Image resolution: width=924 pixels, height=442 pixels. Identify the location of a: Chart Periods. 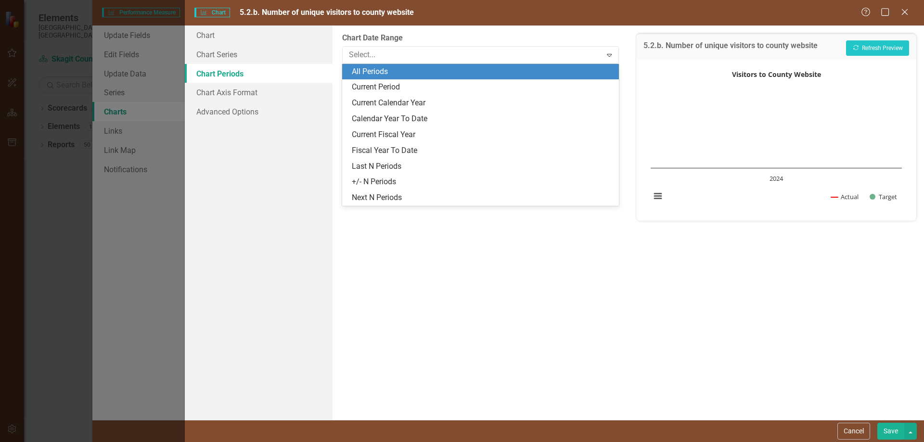
(258, 74).